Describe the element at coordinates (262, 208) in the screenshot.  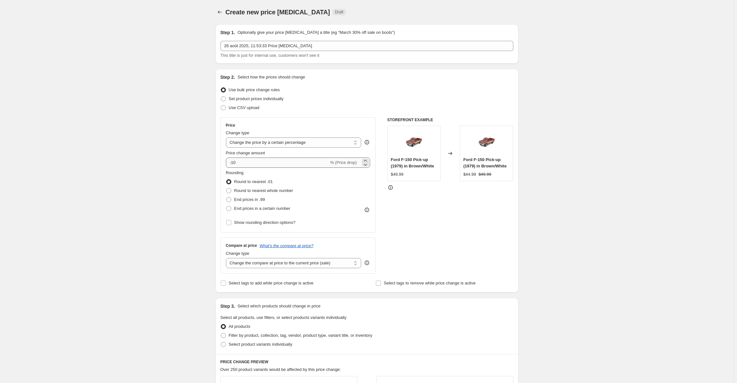
I see `span: End prices in a certain number` at that location.